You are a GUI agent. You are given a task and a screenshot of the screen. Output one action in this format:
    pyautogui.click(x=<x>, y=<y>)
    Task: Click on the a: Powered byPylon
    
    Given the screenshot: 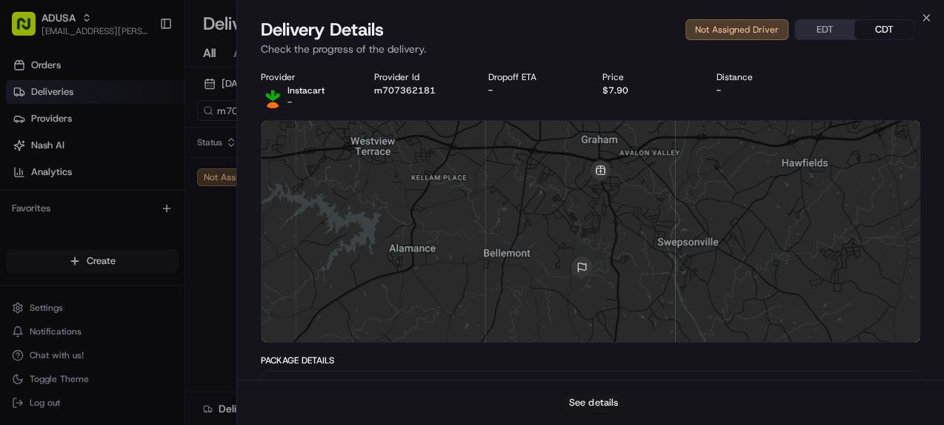 What is the action you would take?
    pyautogui.click(x=142, y=256)
    